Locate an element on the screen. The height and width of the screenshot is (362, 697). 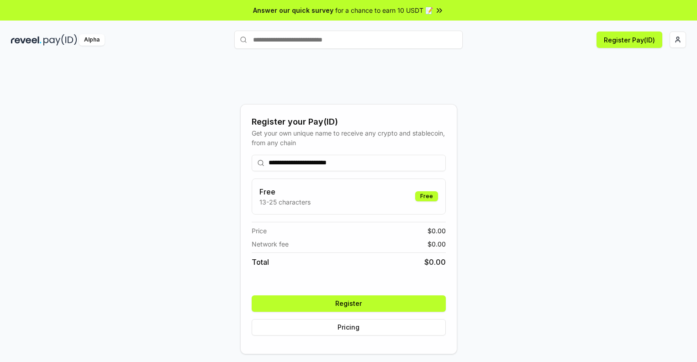
span: Total is located at coordinates (260, 262).